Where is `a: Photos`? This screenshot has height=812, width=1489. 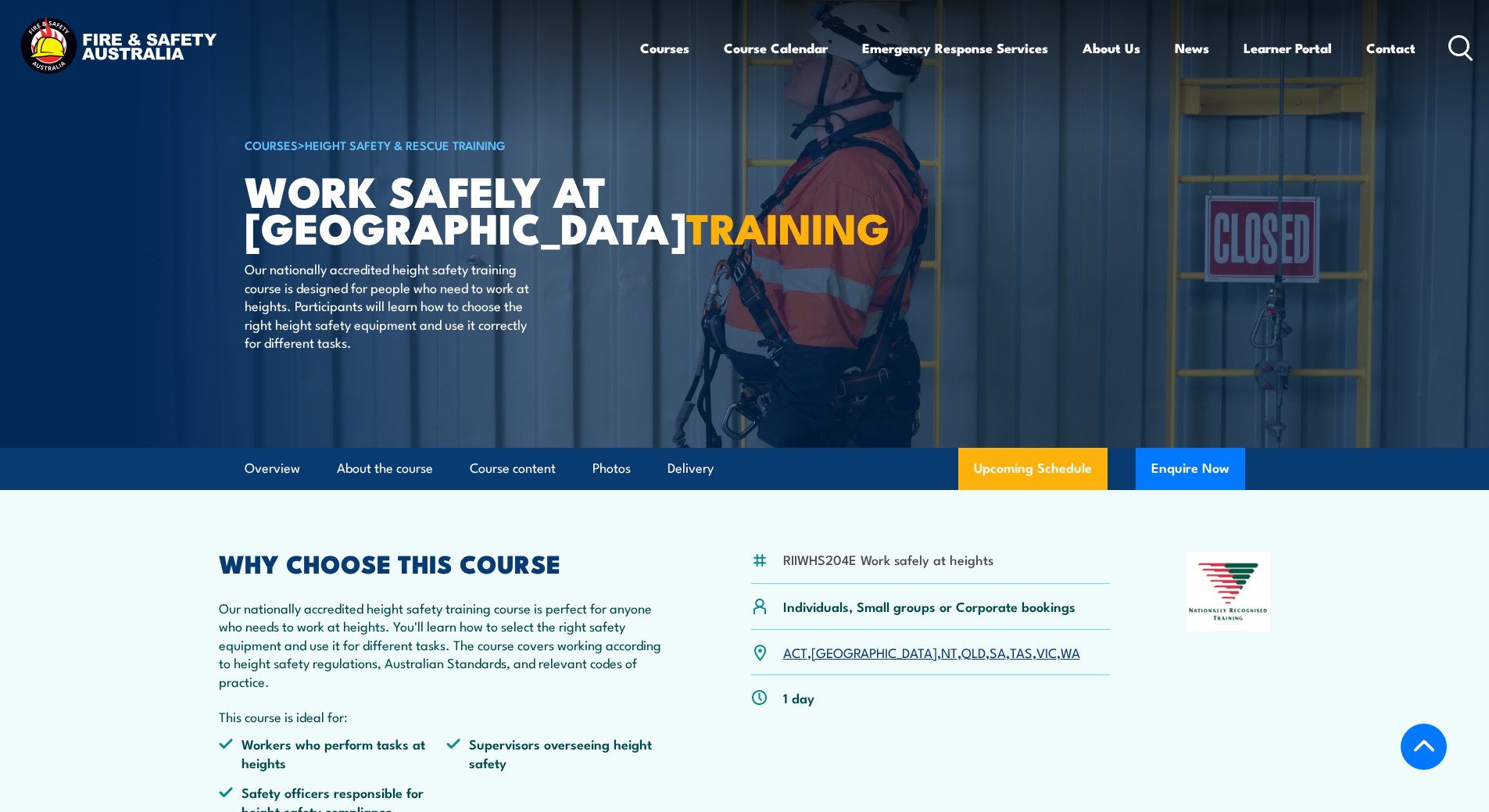 a: Photos is located at coordinates (611, 469).